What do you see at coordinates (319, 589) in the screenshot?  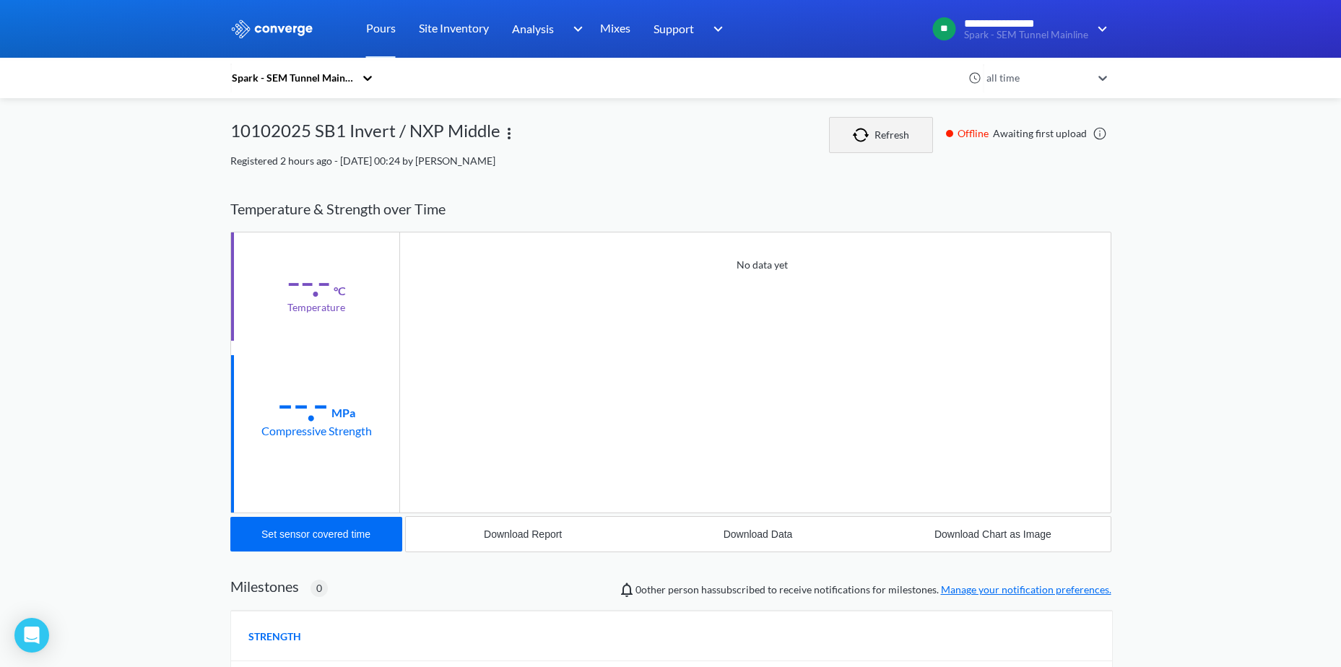 I see `span: 0` at bounding box center [319, 589].